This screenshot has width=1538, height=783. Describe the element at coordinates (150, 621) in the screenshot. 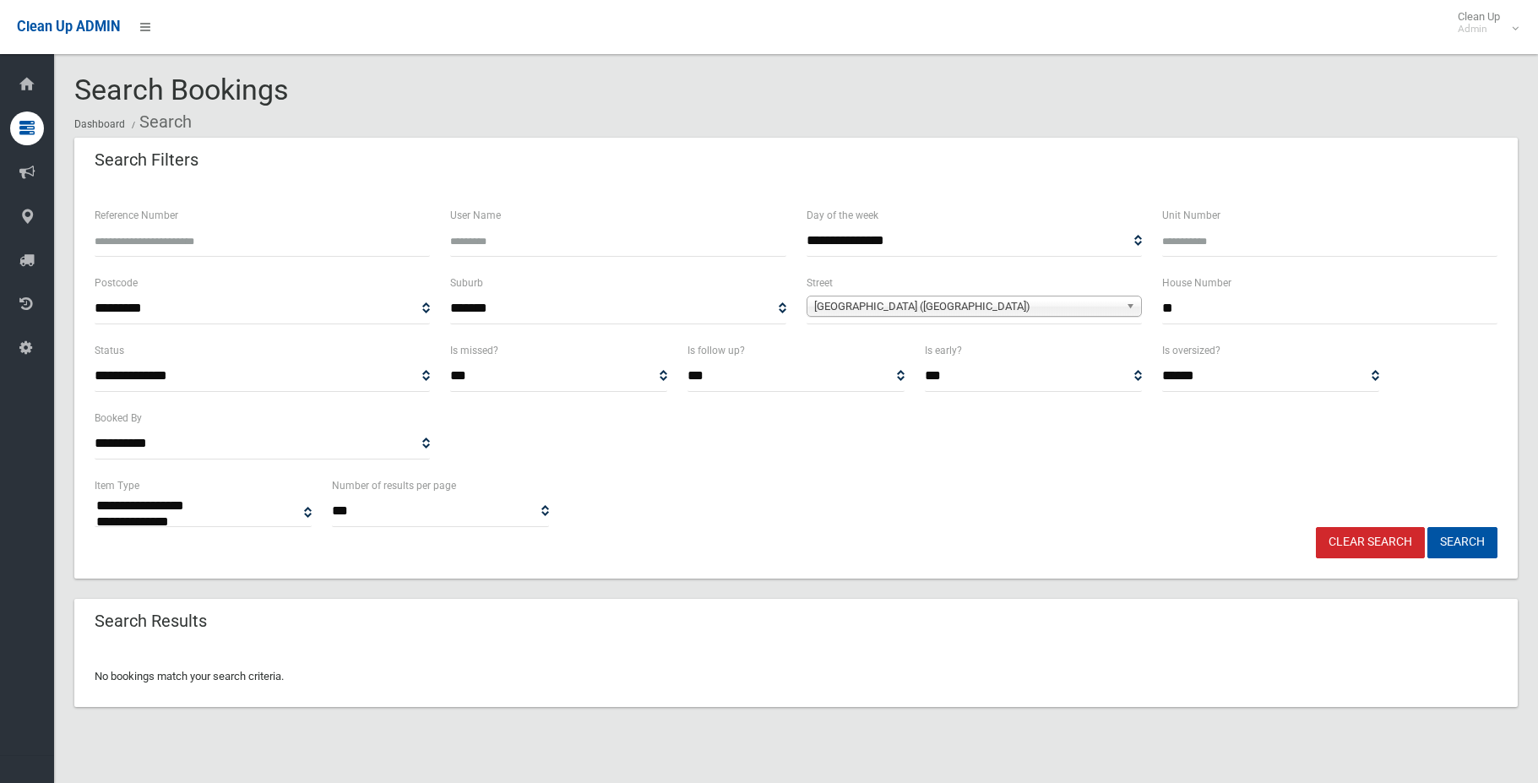

I see `header: Search Results` at that location.